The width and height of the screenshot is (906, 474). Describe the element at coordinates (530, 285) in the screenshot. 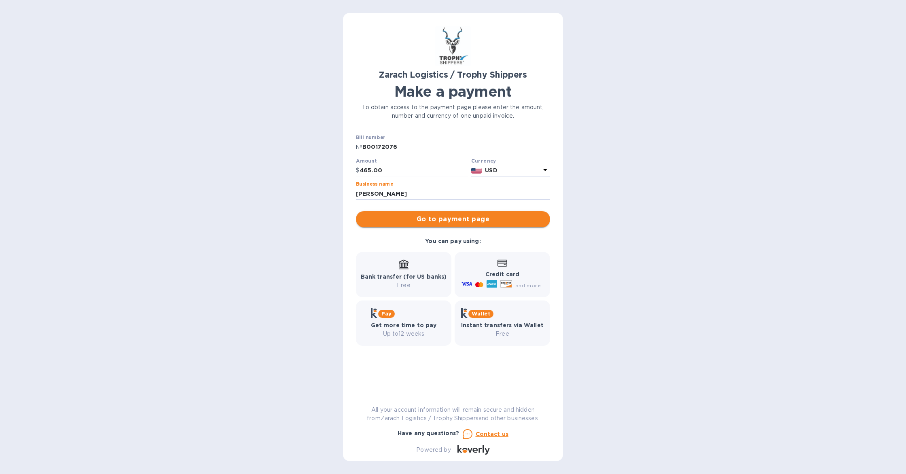

I see `span: and more...` at that location.